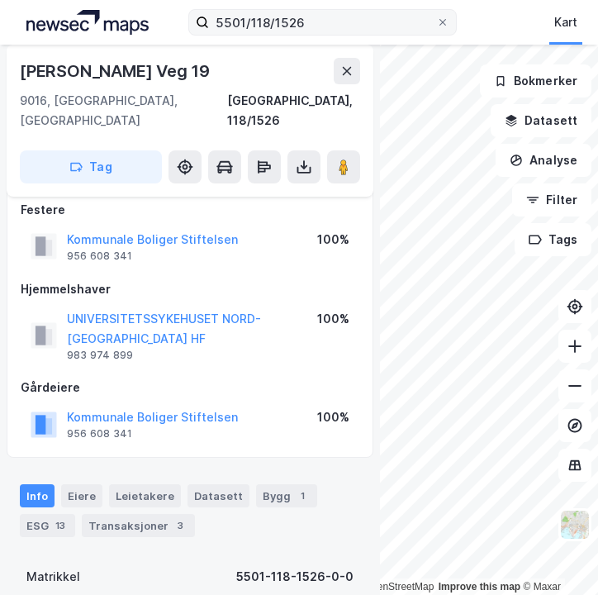 The height and width of the screenshot is (595, 598). What do you see at coordinates (543, 160) in the screenshot?
I see `button: Analyse` at bounding box center [543, 160].